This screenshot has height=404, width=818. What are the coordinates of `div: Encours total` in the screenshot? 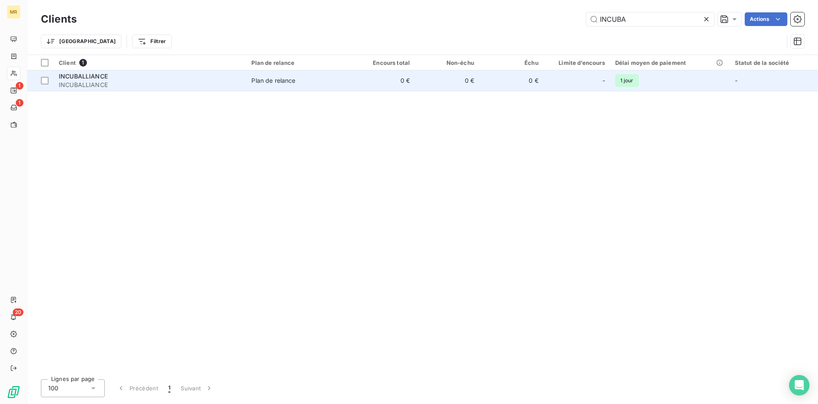 It's located at (383, 63).